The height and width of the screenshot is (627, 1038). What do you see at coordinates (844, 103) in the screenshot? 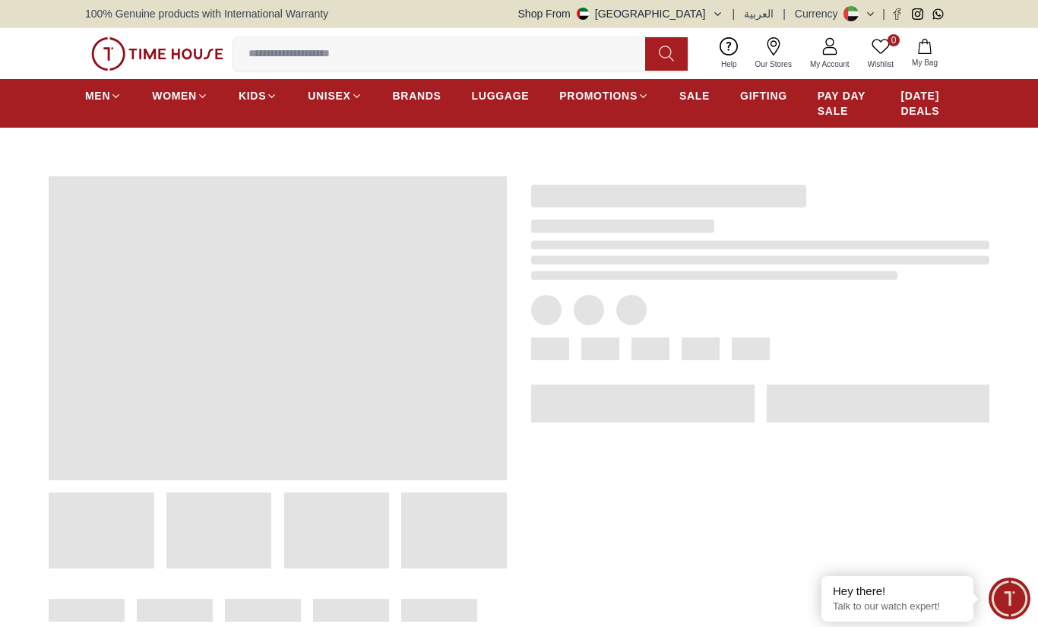
I see `span: PAY DAY SALE` at bounding box center [844, 103].